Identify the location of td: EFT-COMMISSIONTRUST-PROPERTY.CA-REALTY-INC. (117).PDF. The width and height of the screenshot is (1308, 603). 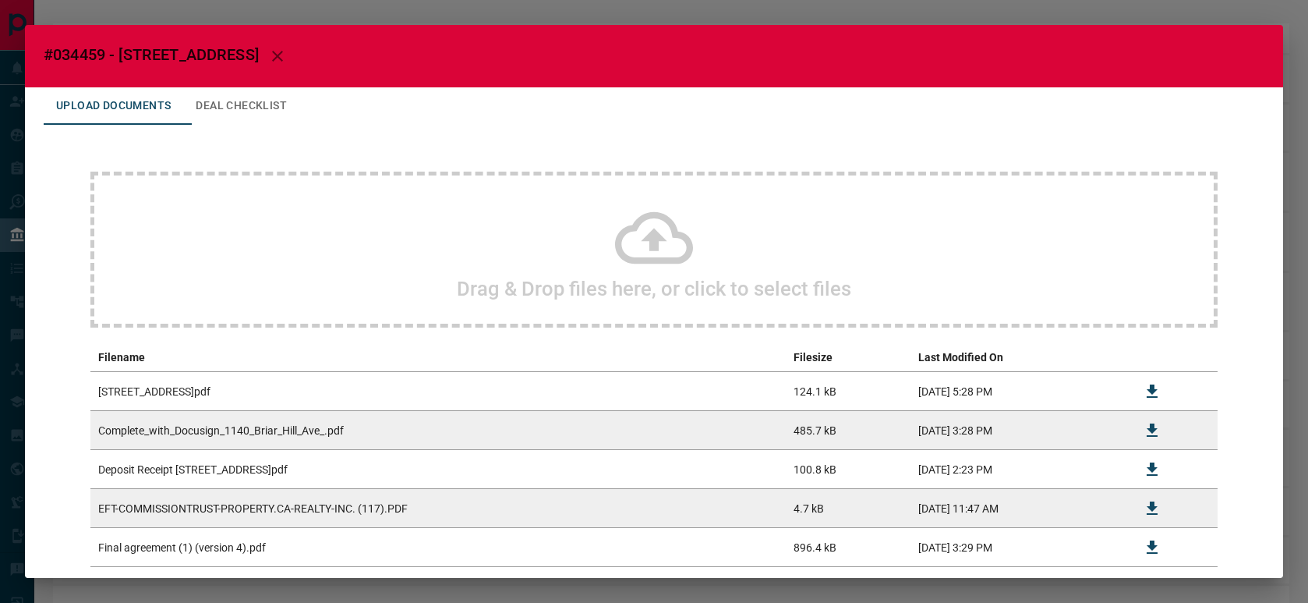
(438, 508).